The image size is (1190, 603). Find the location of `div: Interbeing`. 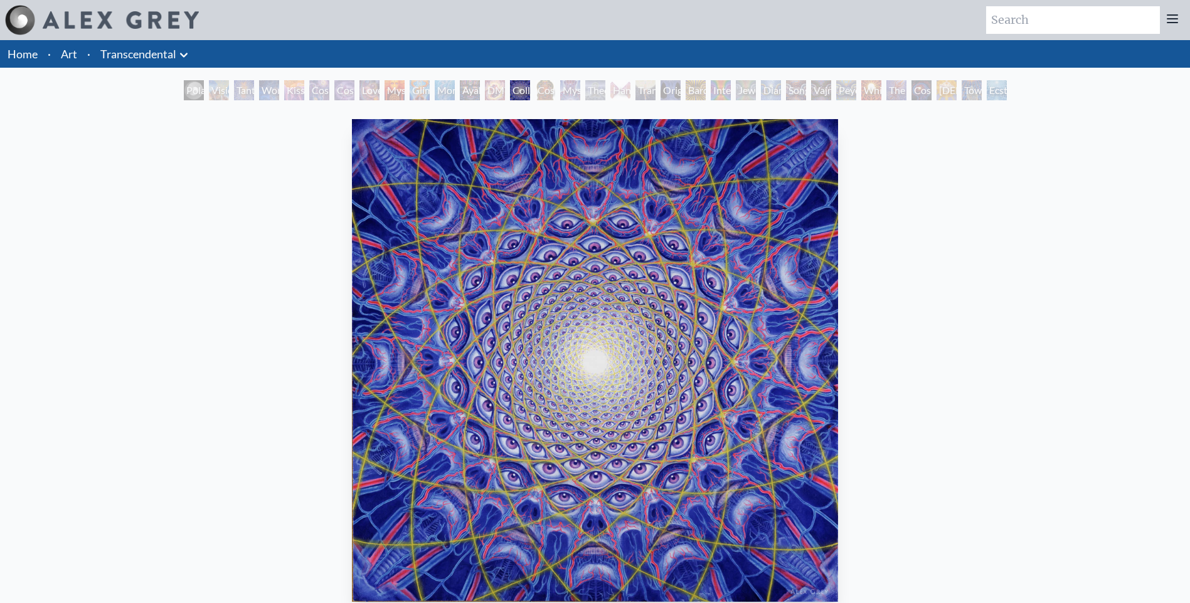

div: Interbeing is located at coordinates (721, 90).